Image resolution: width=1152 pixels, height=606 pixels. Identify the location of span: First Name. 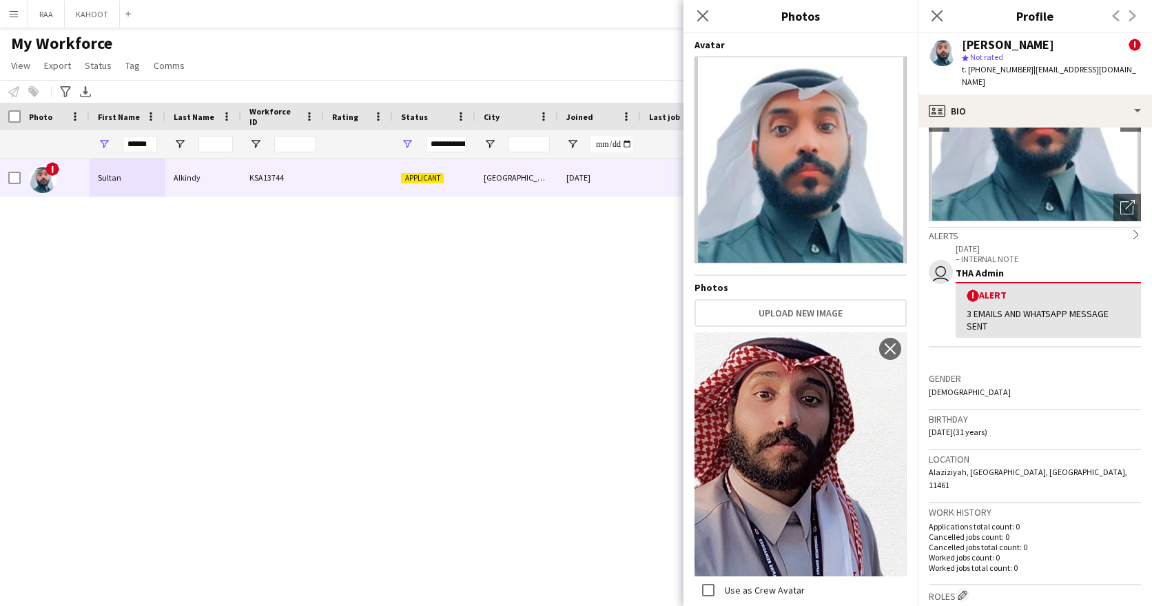
(119, 116).